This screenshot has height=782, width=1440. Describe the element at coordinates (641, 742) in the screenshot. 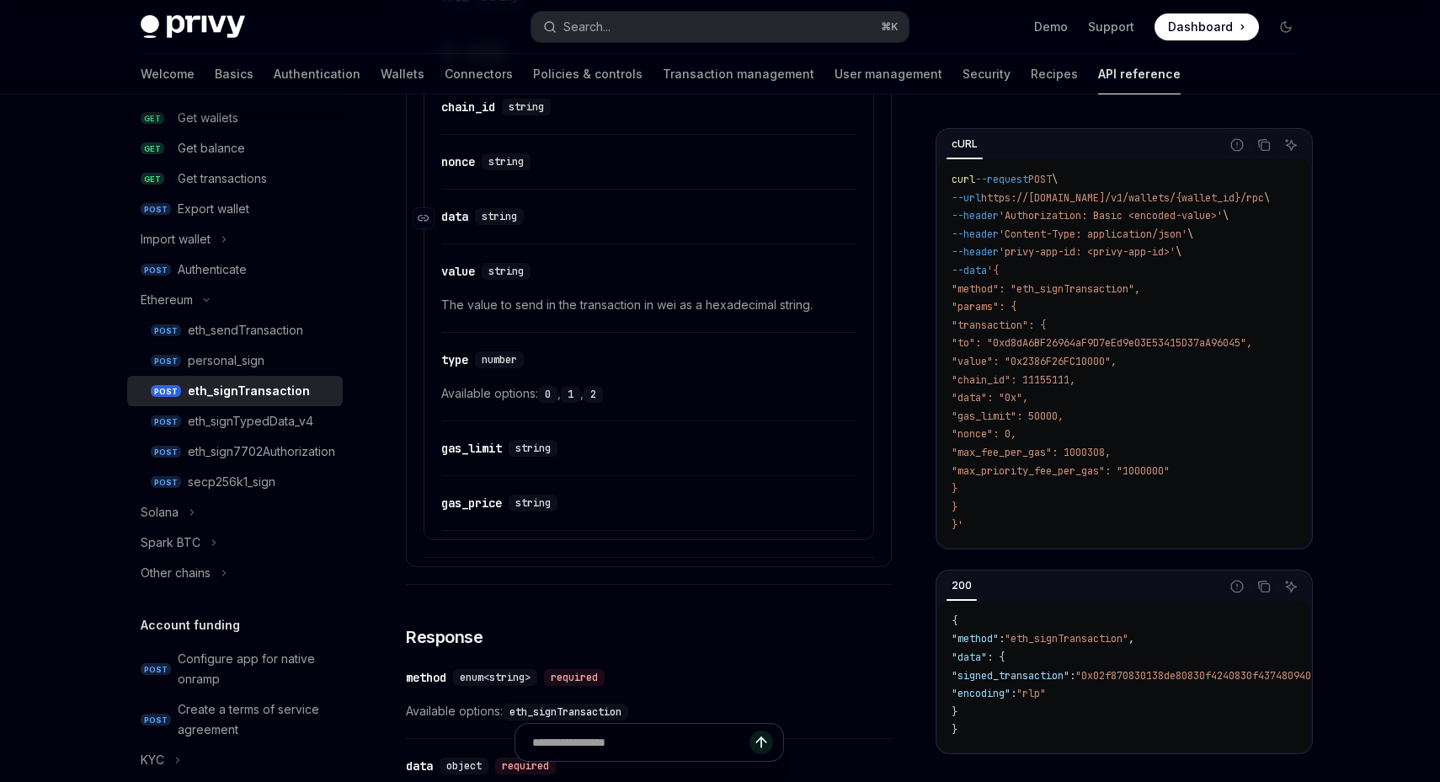

I see `input: Ask a question...` at that location.